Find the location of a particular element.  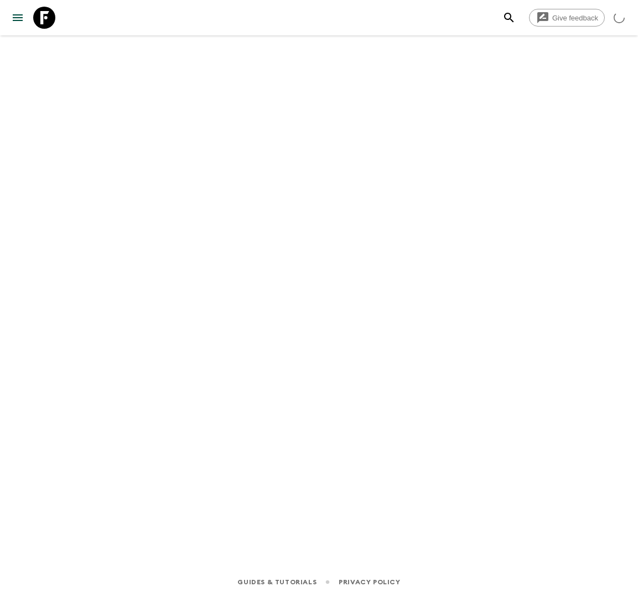

button: menu is located at coordinates (18, 18).